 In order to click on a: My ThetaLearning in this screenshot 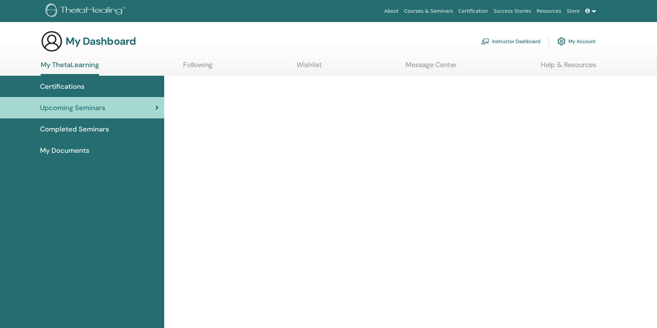, I will do `click(70, 68)`.